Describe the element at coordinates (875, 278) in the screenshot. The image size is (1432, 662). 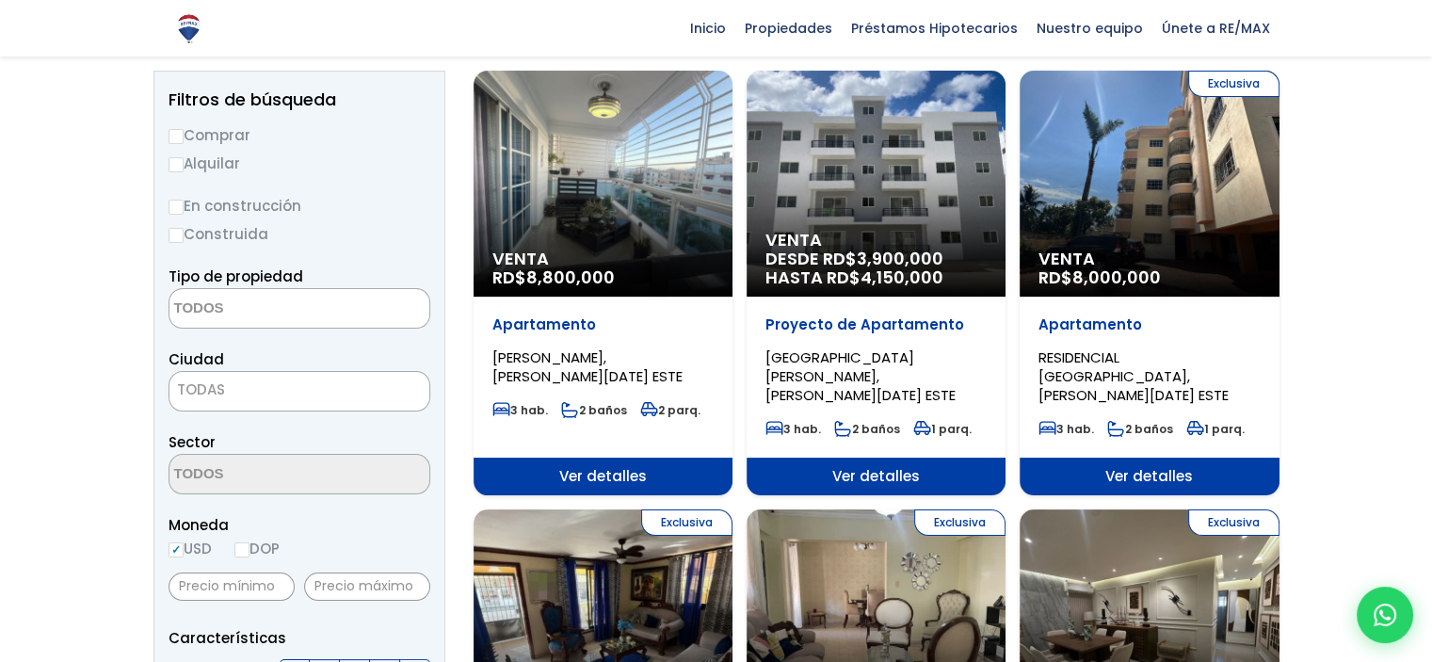
I see `span: HASTA RD$` at that location.